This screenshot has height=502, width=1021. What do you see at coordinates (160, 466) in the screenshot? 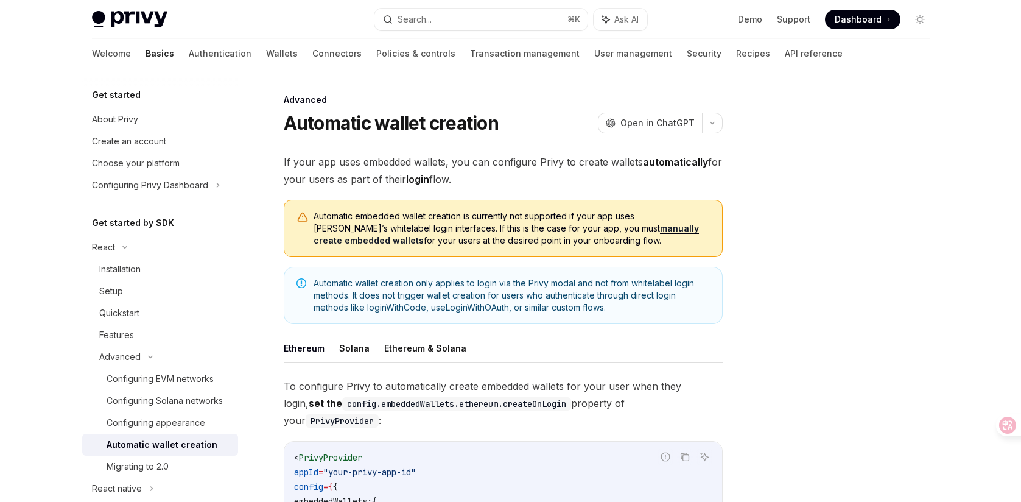
I see `a: Migrating to 2.0` at bounding box center [160, 466].